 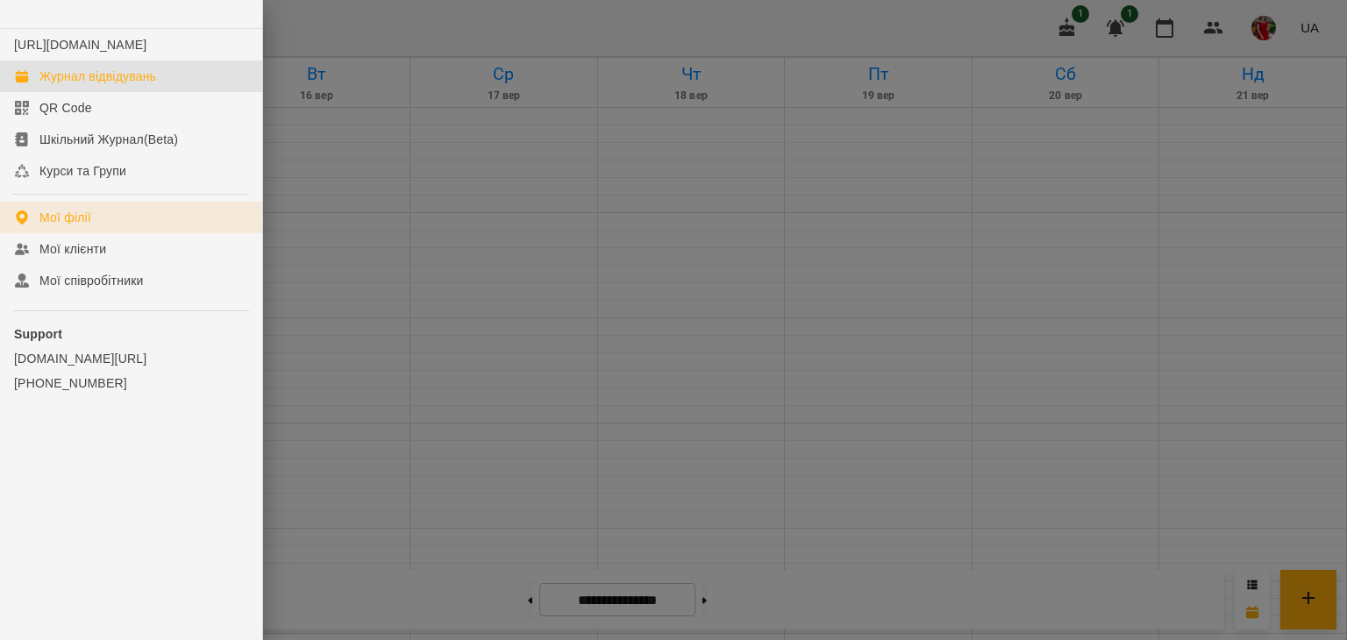 I want to click on div: Курси та Групи, so click(x=82, y=171).